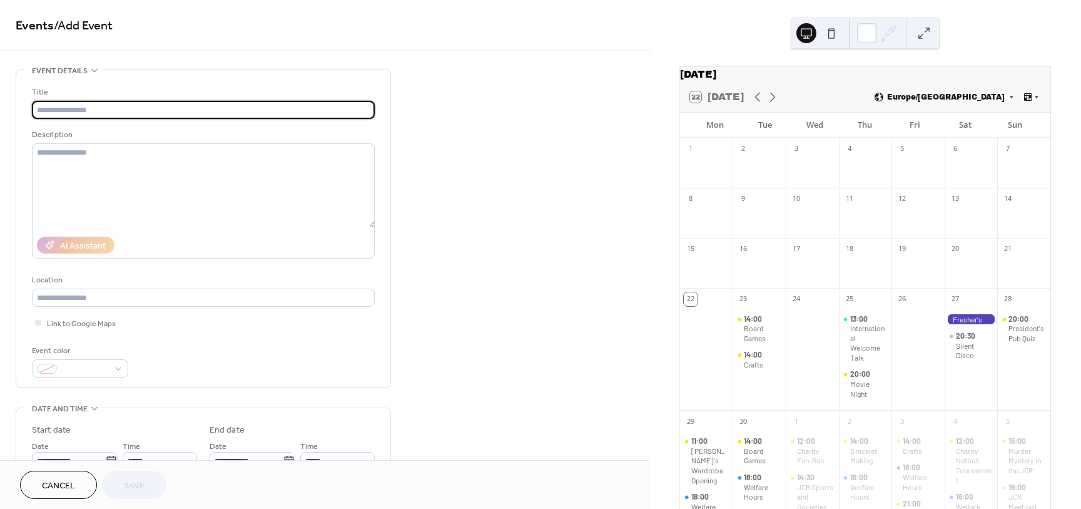  Describe the element at coordinates (743, 299) in the screenshot. I see `div: 23` at that location.